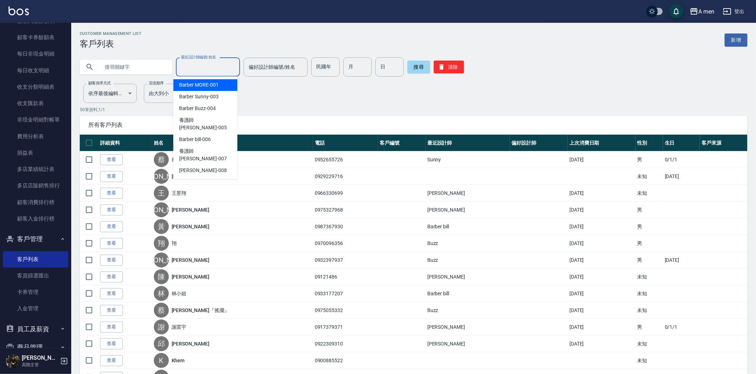 The image size is (756, 374). Describe the element at coordinates (733, 11) in the screenshot. I see `button: 登出` at that location.